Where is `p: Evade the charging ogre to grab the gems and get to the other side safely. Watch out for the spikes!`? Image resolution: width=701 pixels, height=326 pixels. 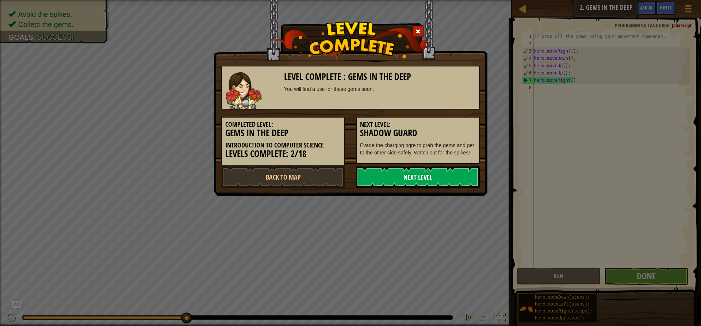 p: Evade the charging ogre to grab the gems and get to the other side safely. Watch out for the spikes! is located at coordinates (418, 149).